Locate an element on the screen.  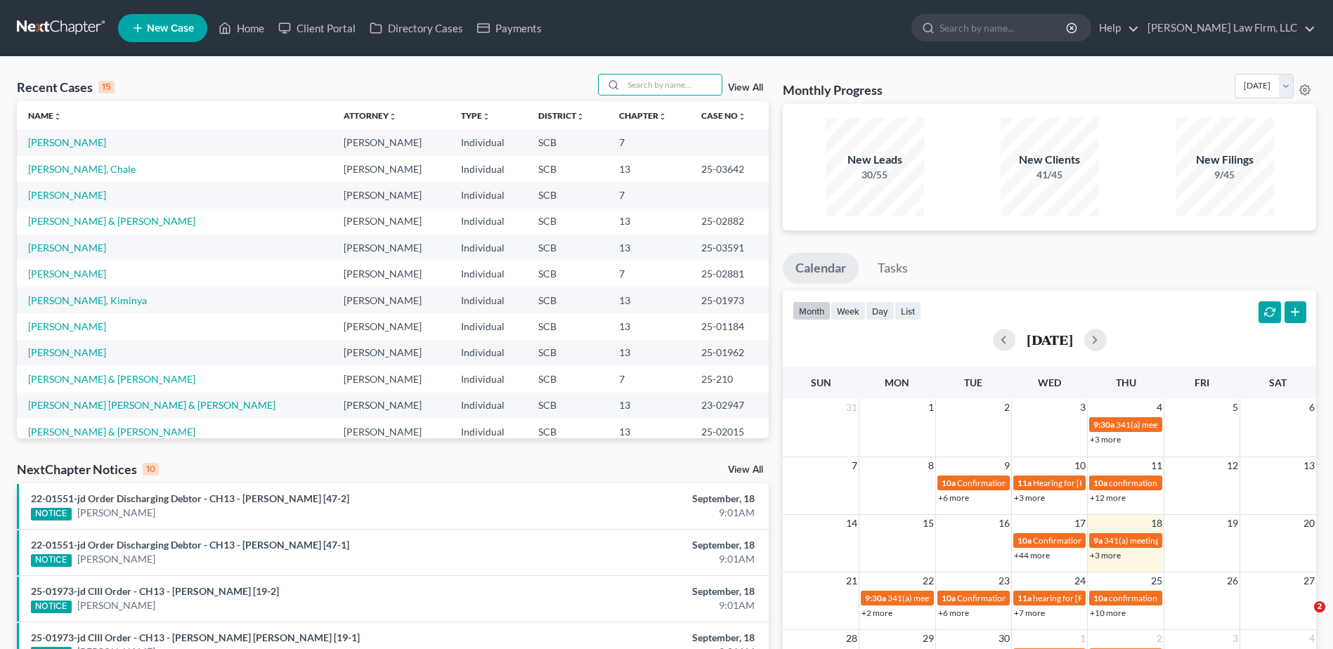
div: New Clients is located at coordinates (1050, 160).